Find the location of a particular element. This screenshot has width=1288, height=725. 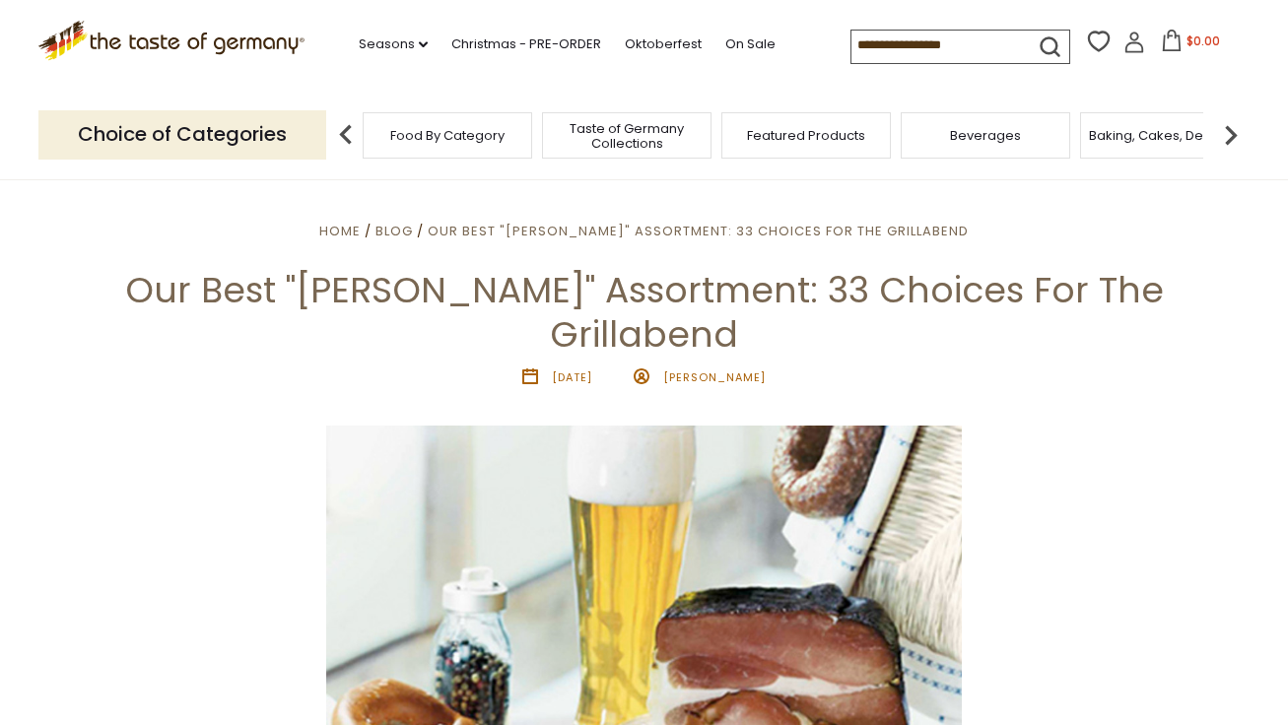

a: Oktoberfest is located at coordinates (663, 44).